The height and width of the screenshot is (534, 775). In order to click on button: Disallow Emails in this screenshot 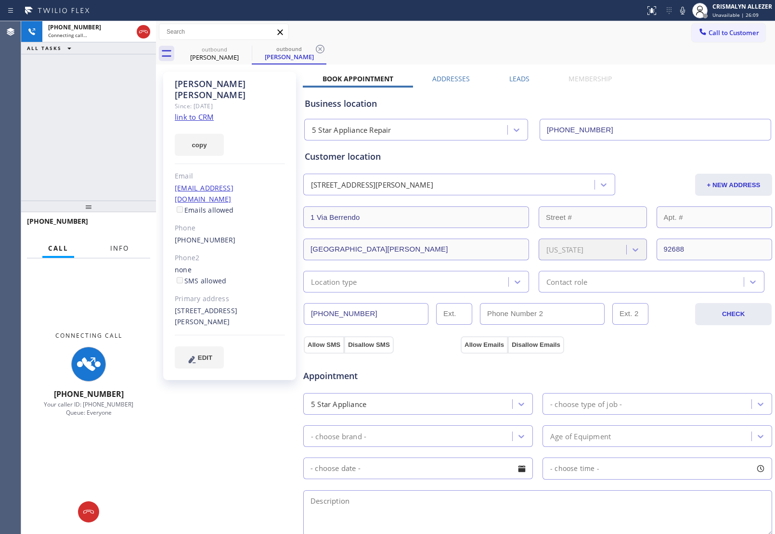, I will do `click(536, 345)`.